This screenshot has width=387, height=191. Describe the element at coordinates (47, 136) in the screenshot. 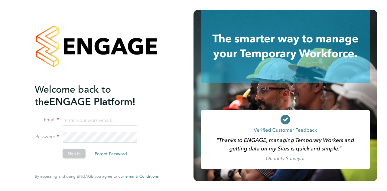

I see `label: Password` at that location.